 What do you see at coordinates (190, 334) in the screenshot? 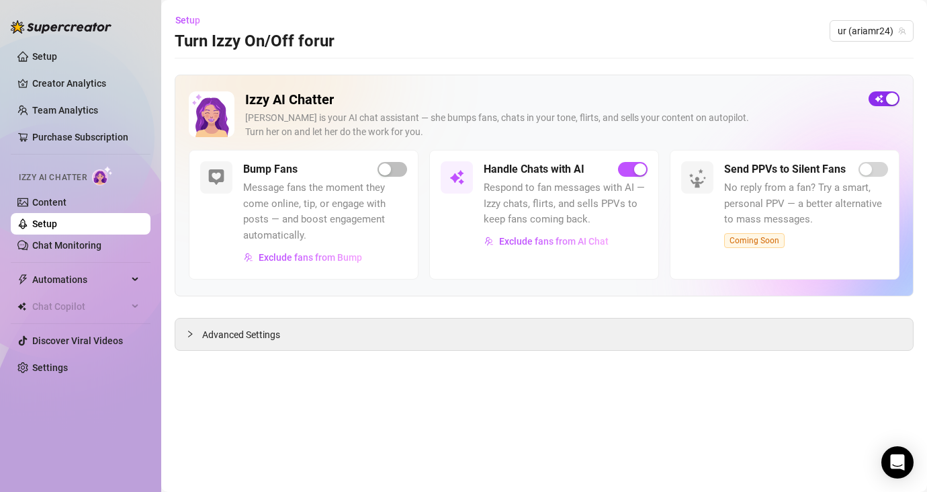
I see `span: collapsed` at bounding box center [190, 334].